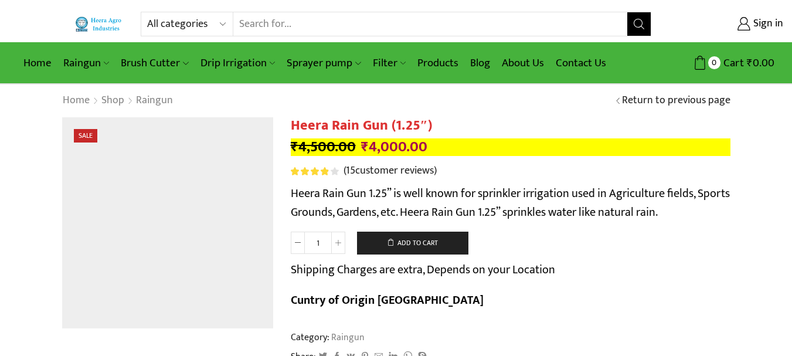  Describe the element at coordinates (732, 63) in the screenshot. I see `span: Cart` at that location.